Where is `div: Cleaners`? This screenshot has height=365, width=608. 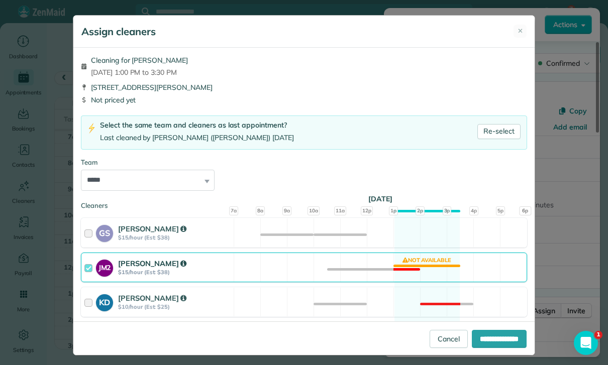
div: Cleaners is located at coordinates (304, 202).